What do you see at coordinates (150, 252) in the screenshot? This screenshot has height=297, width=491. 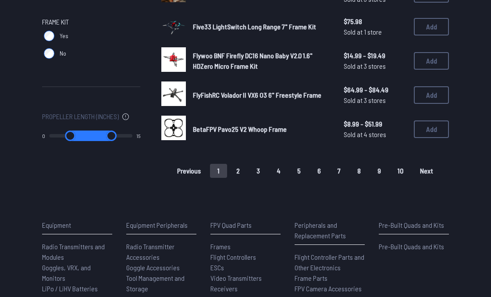 I see `span: Radio Transmitter Accessories` at bounding box center [150, 252].